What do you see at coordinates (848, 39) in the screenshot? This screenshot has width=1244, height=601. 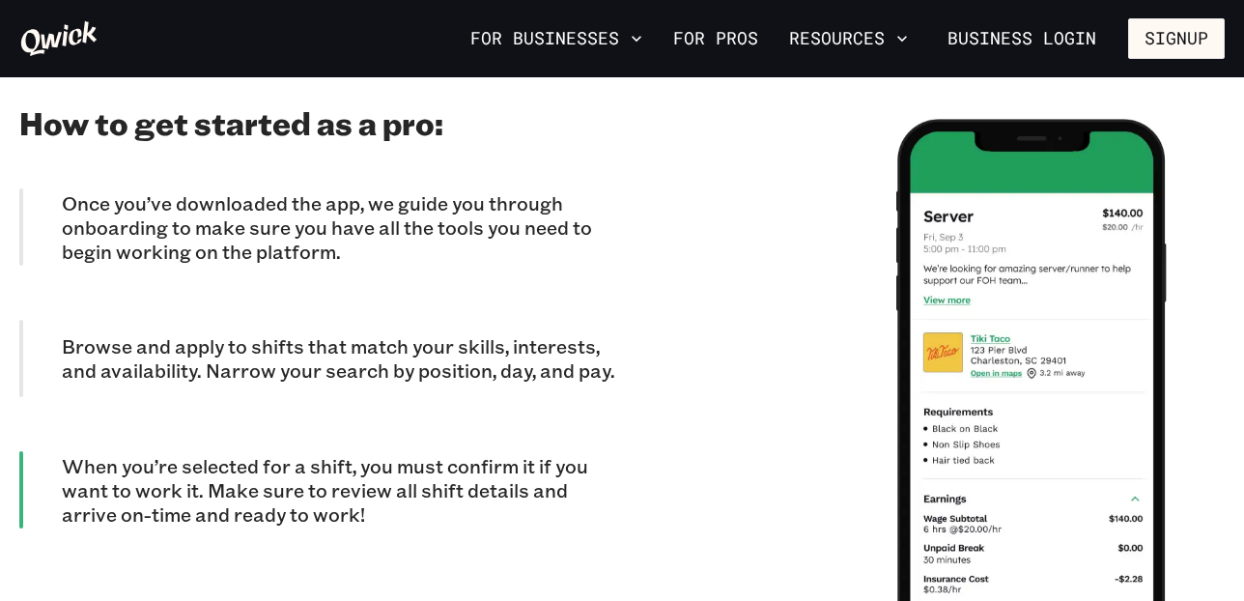 I see `button: Resources` at bounding box center [848, 39].